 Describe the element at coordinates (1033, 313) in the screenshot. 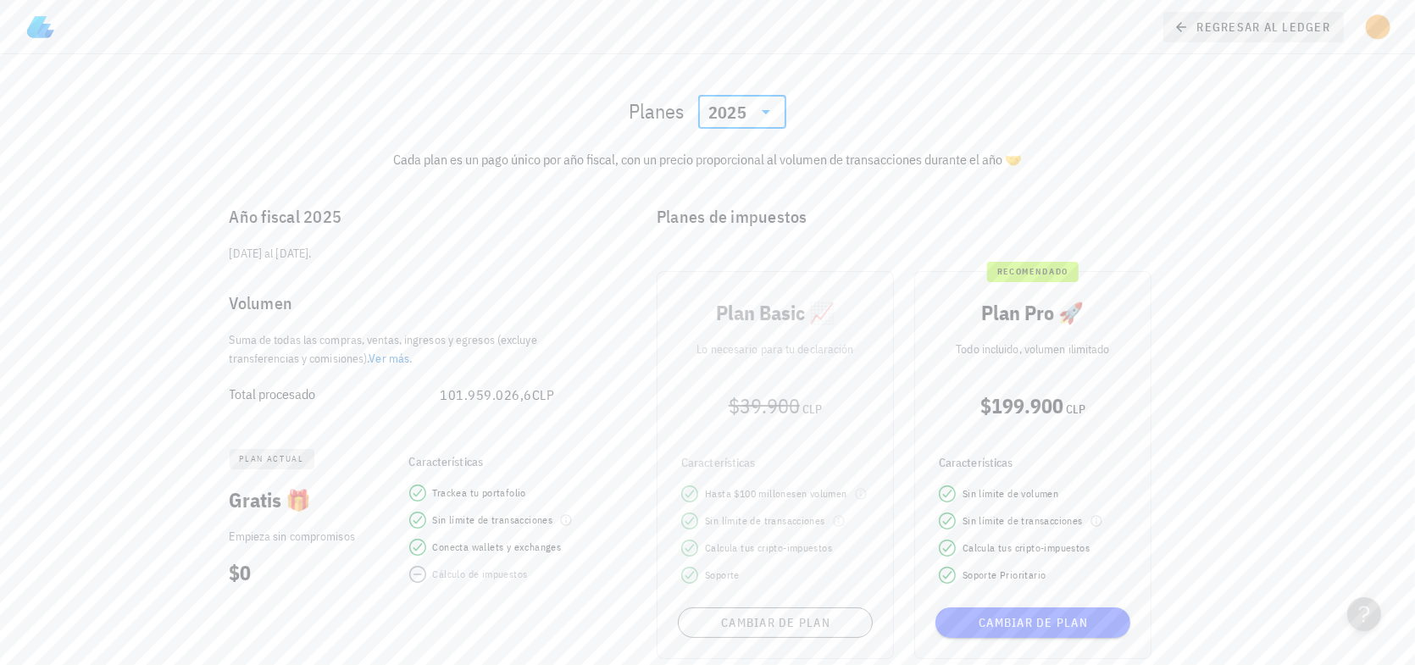

I see `span: Plan Pro 🚀` at that location.